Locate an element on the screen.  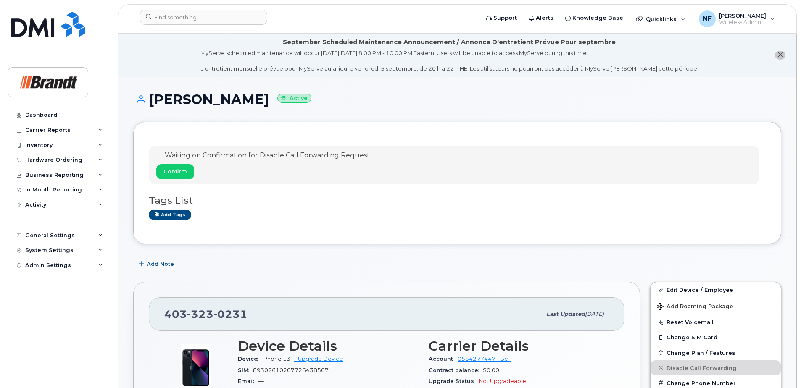
span: 0231 is located at coordinates (230, 314).